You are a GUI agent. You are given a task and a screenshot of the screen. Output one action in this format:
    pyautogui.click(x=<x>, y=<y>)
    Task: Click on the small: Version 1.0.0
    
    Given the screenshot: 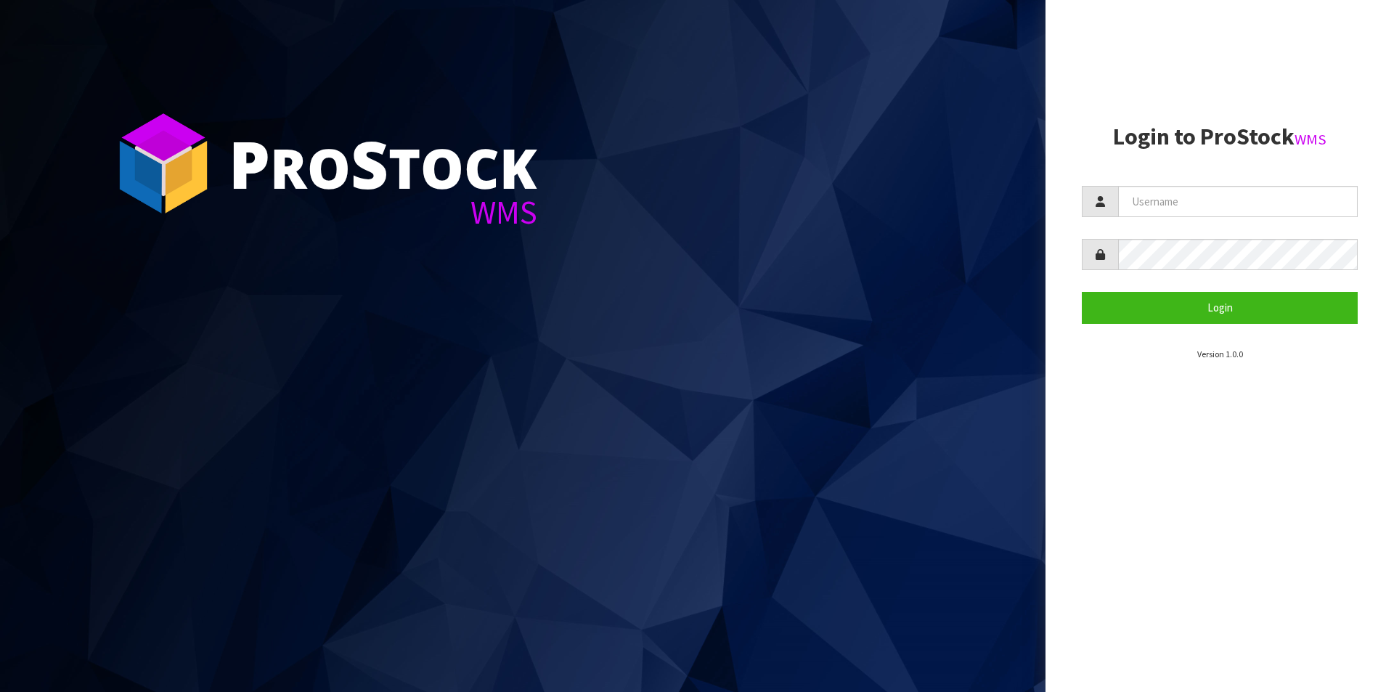 What is the action you would take?
    pyautogui.click(x=1220, y=354)
    